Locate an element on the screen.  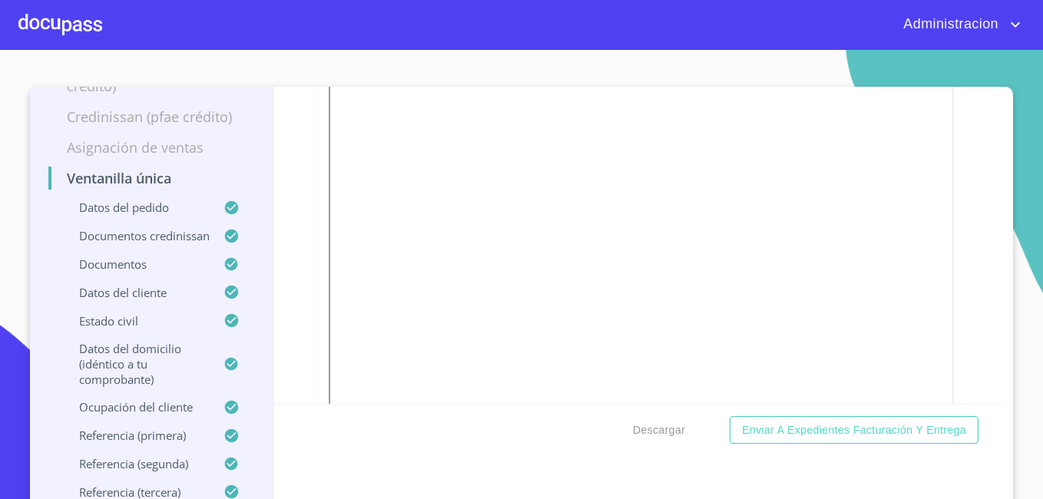
p: Referencia (primera) is located at coordinates (136, 435).